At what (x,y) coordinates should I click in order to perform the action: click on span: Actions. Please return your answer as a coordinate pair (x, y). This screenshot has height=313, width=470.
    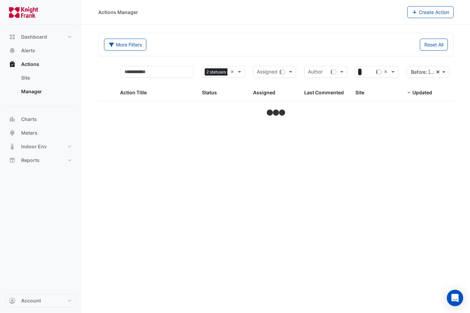
    Looking at the image, I should click on (30, 64).